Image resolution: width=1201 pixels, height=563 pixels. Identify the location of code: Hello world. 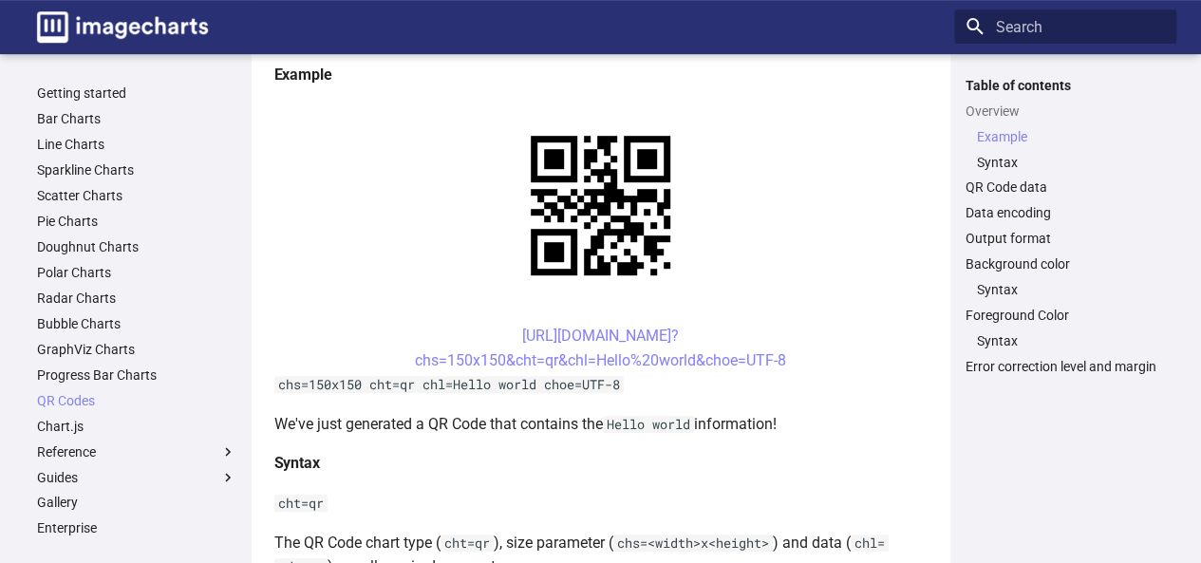
(649, 424).